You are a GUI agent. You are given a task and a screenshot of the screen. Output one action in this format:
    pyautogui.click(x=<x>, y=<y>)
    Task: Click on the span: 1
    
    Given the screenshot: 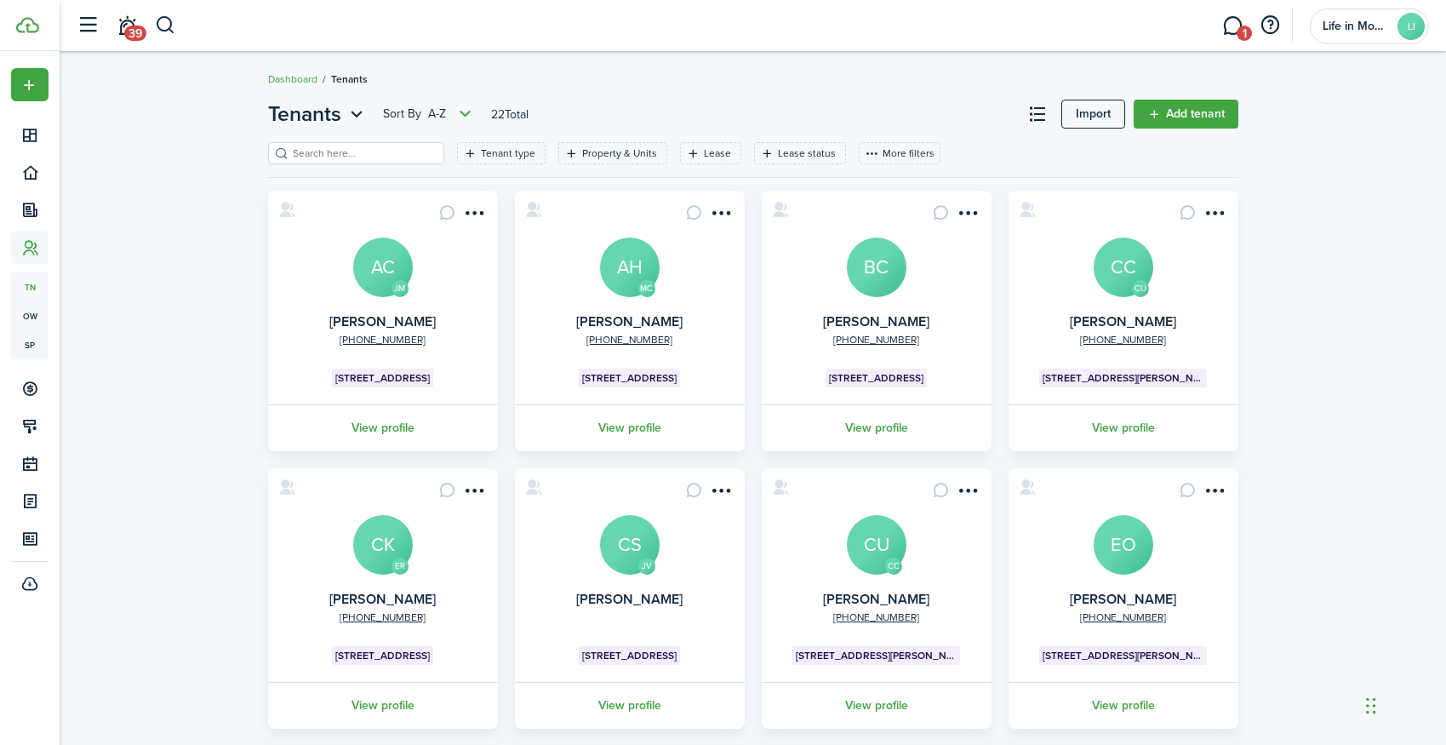 What is the action you would take?
    pyautogui.click(x=1245, y=33)
    